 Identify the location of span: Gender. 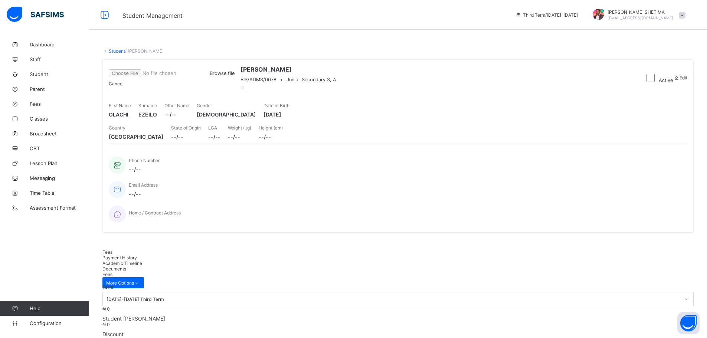
(204, 105).